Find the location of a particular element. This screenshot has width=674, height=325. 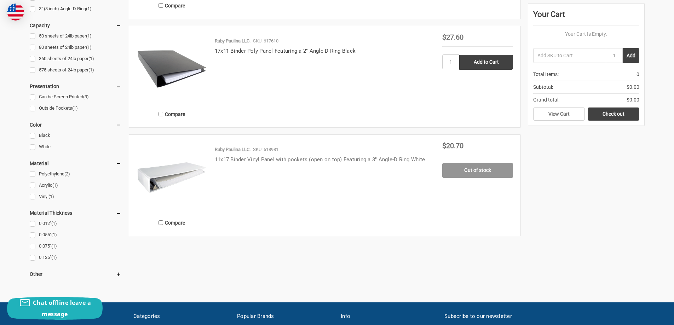

img: 11x17 Binder Vinyl Panel with pockets Featuring a 3" Angle-D Ring White is located at coordinates (172, 178).